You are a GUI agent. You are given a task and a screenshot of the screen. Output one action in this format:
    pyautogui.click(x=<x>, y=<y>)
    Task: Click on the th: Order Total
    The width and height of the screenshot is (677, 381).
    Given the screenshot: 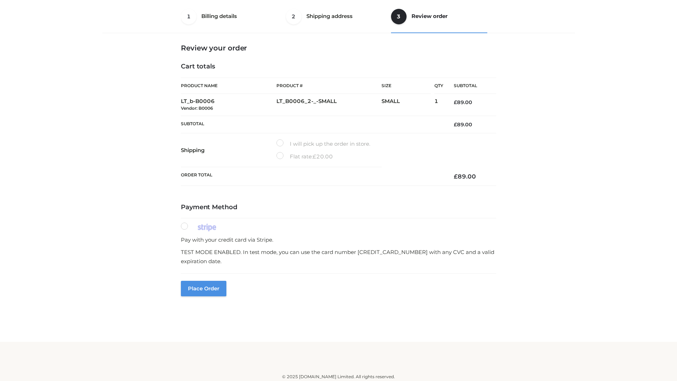 What is the action you would take?
    pyautogui.click(x=312, y=176)
    